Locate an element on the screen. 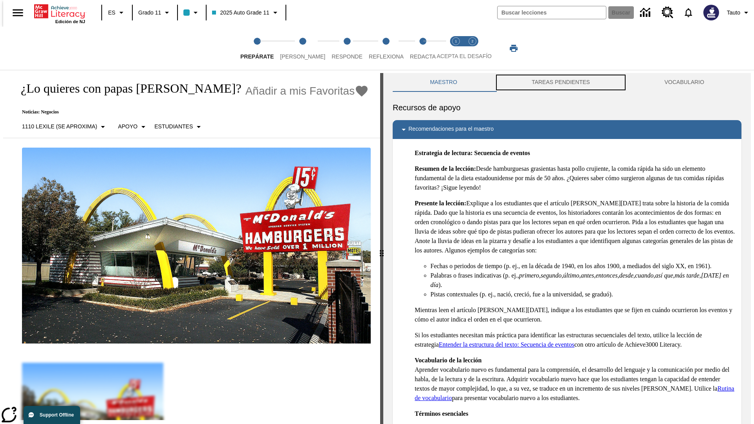 The height and width of the screenshot is (424, 754). a: Centro de información is located at coordinates (646, 13).